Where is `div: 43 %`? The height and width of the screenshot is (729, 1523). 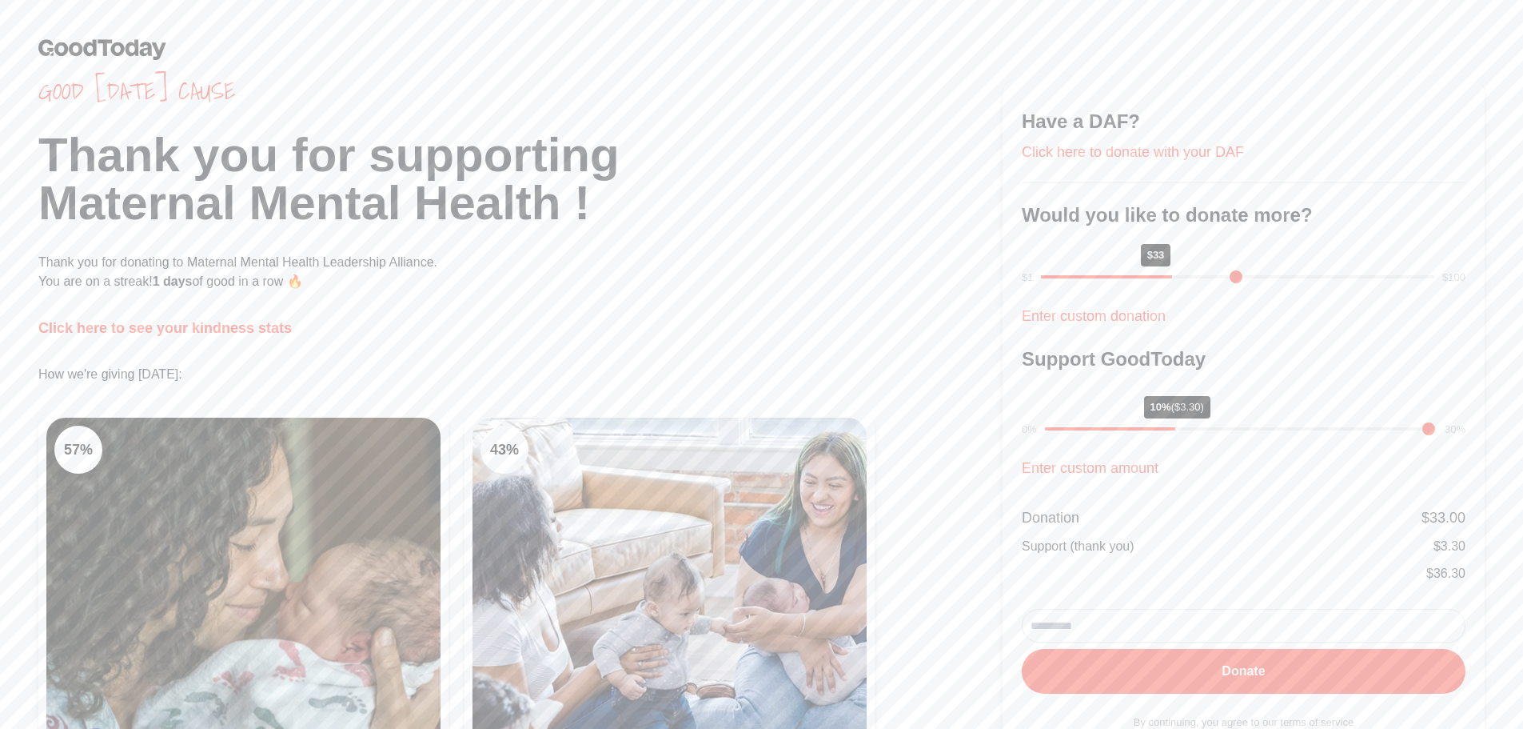 div: 43 % is located at coordinates (505, 449).